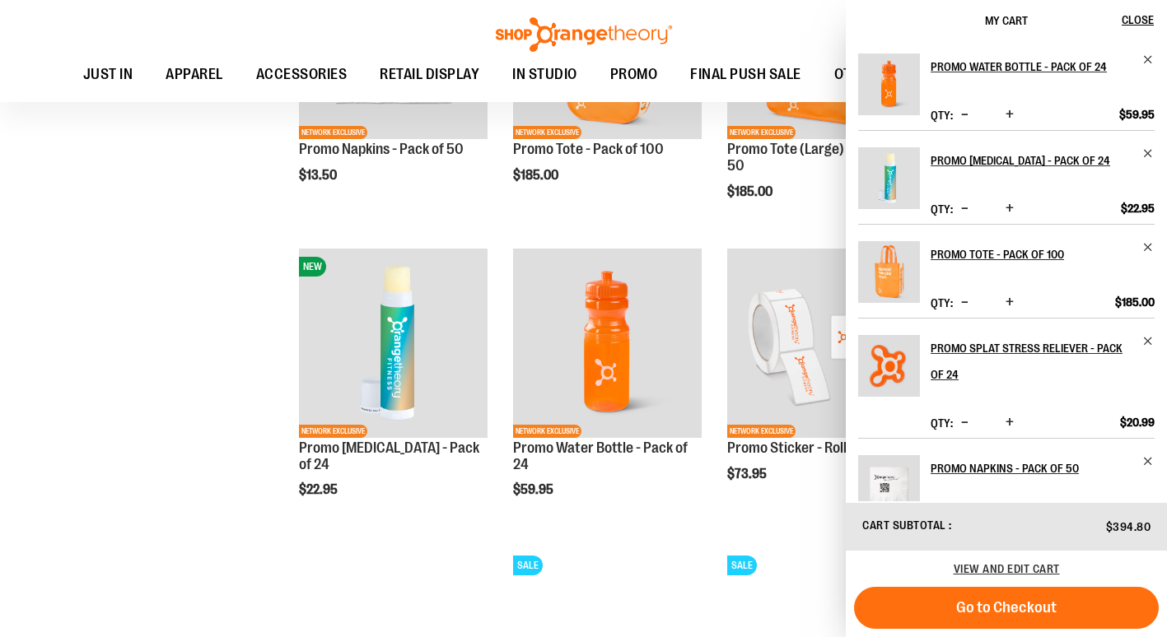  I want to click on span: View and edit cart, so click(1006, 569).